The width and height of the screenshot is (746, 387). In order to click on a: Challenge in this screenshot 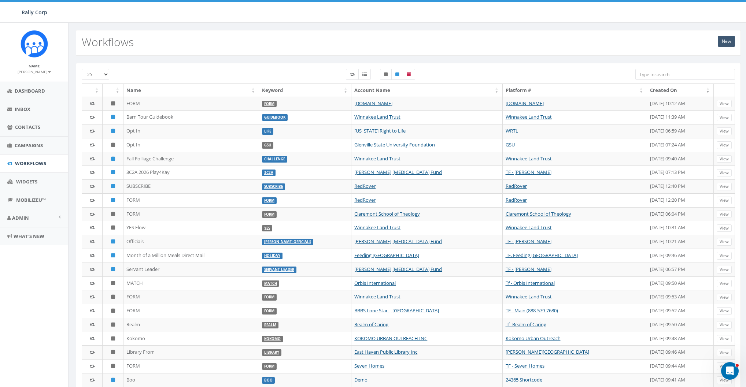, I will do `click(274, 159)`.